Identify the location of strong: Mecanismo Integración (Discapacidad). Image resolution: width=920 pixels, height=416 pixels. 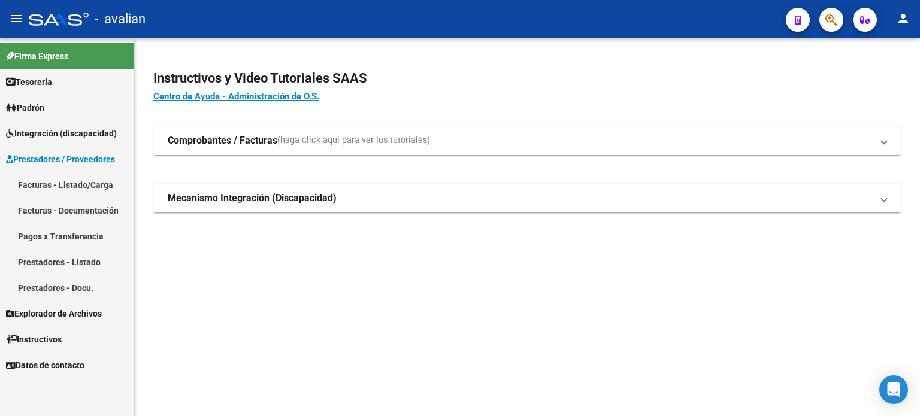
(252, 198).